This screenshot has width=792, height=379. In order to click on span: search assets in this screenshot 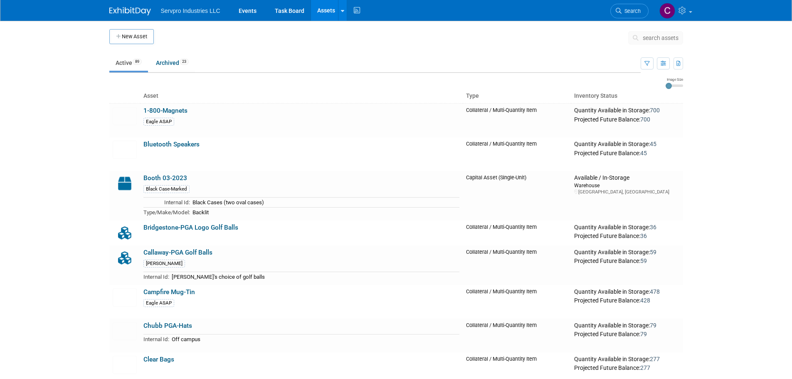, I will do `click(661, 38)`.